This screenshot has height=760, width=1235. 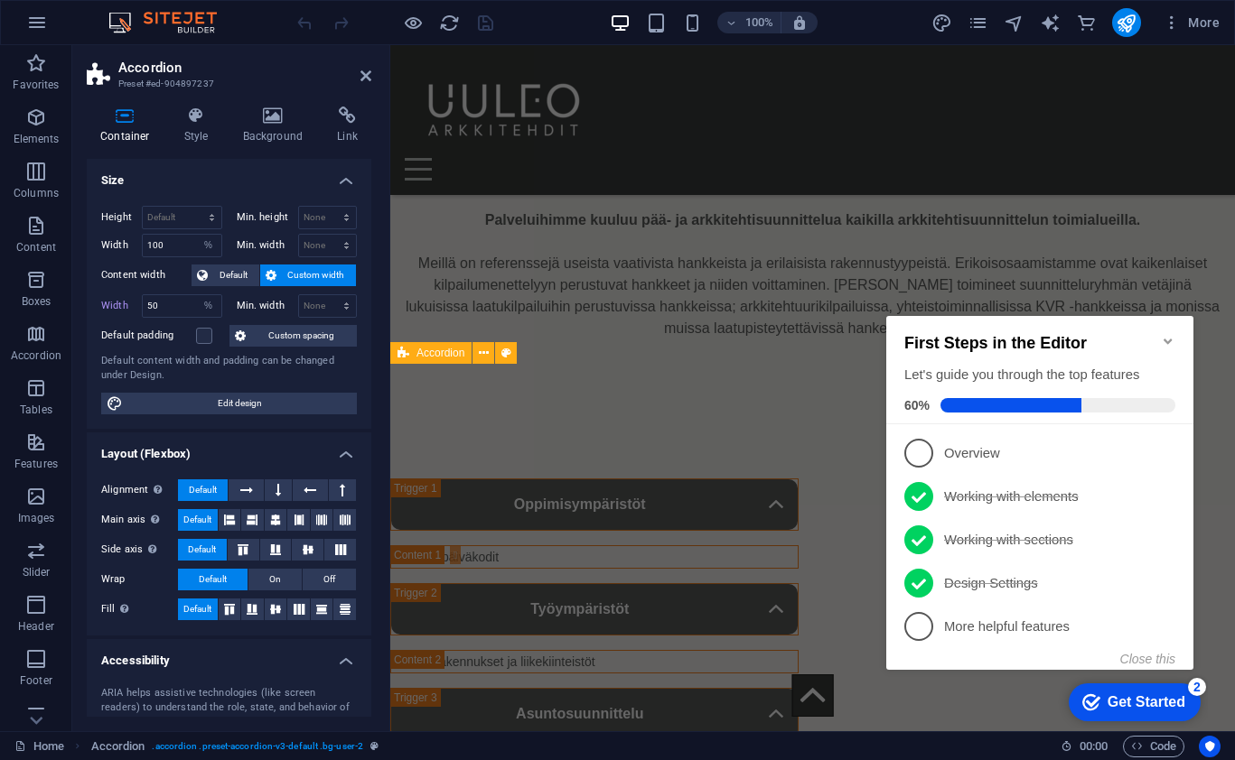 What do you see at coordinates (1126, 23) in the screenshot?
I see `button: publish` at bounding box center [1126, 23].